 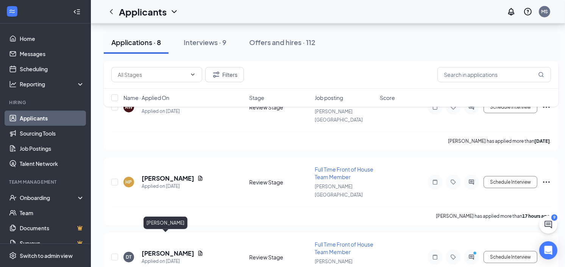 I want to click on svg: Ellipses, so click(x=546, y=182).